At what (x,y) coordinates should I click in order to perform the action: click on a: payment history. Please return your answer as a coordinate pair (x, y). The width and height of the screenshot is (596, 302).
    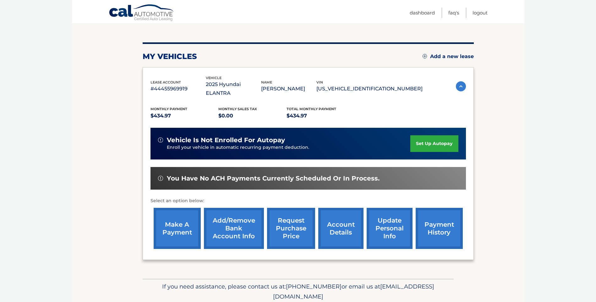
    Looking at the image, I should click on (439, 228).